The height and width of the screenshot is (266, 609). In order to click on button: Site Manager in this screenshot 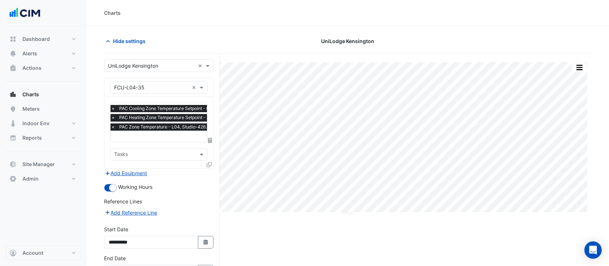, I will do `click(43, 164)`.